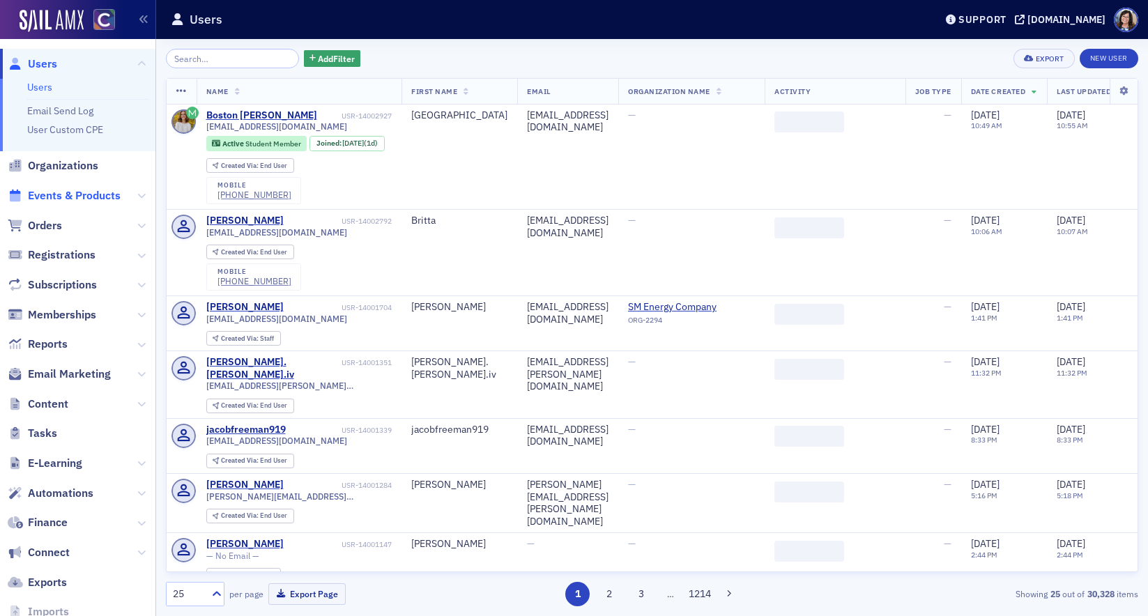  I want to click on strong: 30,328, so click(1100, 594).